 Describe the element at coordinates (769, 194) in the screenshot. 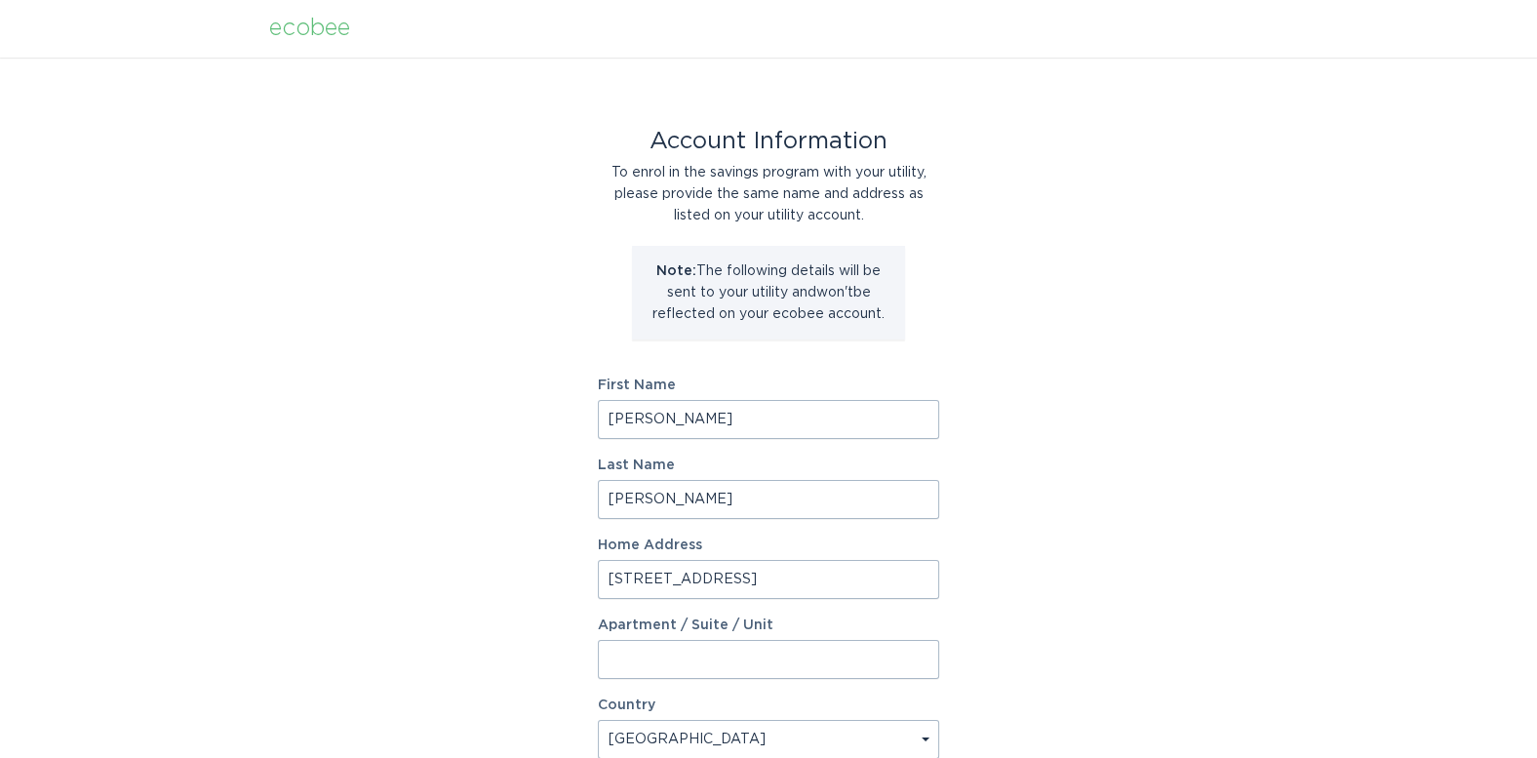

I see `div: To enrol in the savings program with your utility, please provide the same name and address as li...` at that location.